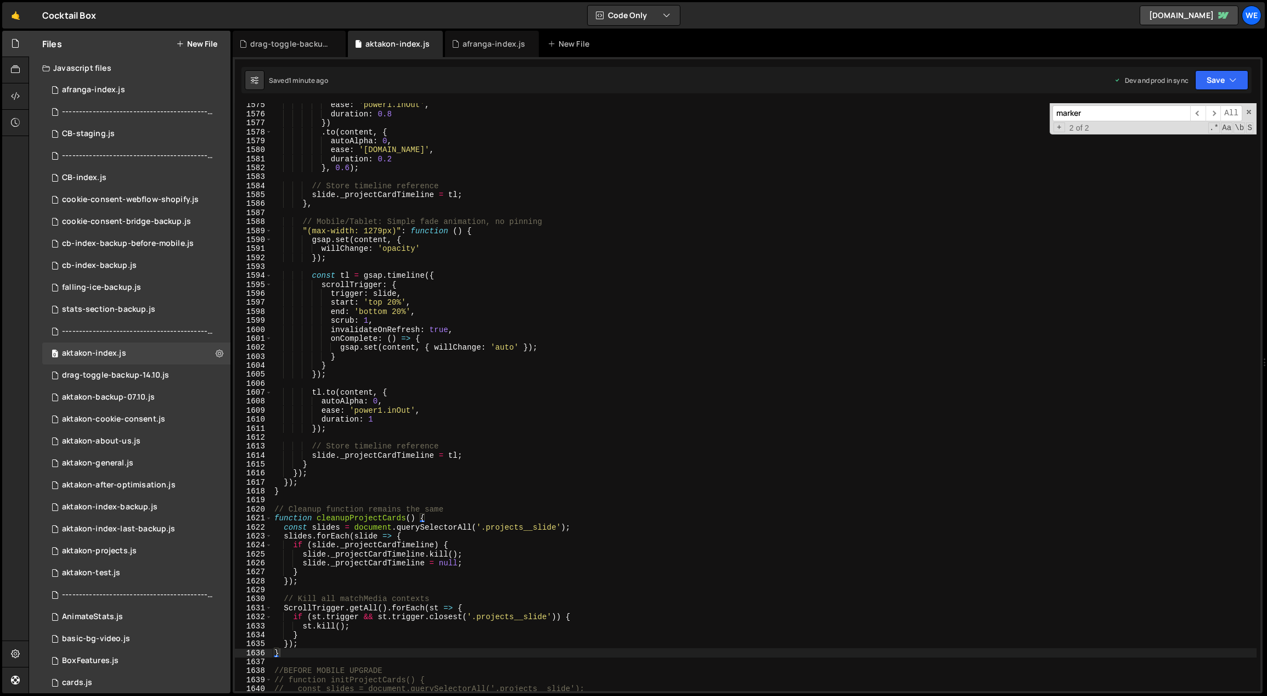 The width and height of the screenshot is (1267, 696). Describe the element at coordinates (254, 590) in the screenshot. I see `div: 1629` at that location.